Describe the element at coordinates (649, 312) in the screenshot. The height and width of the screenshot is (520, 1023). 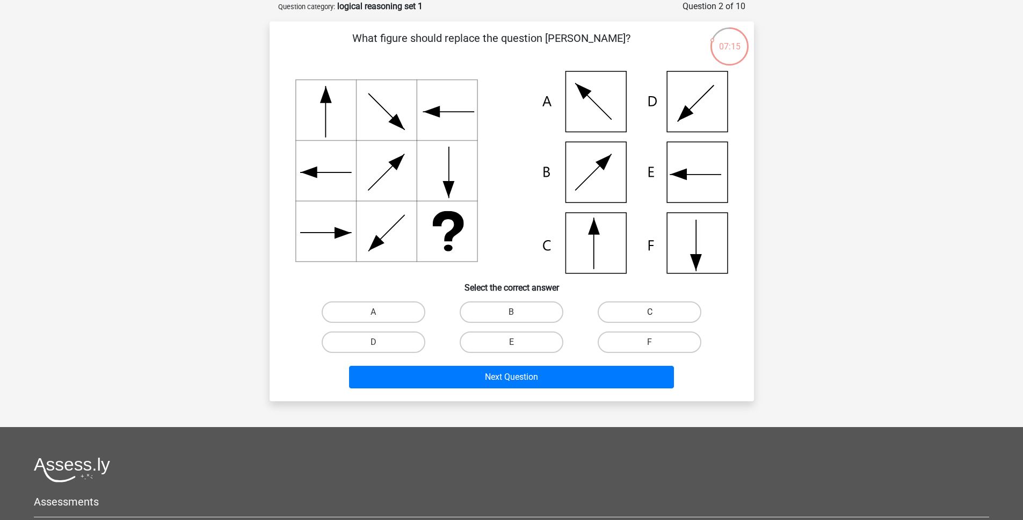
I see `label: C` at that location.